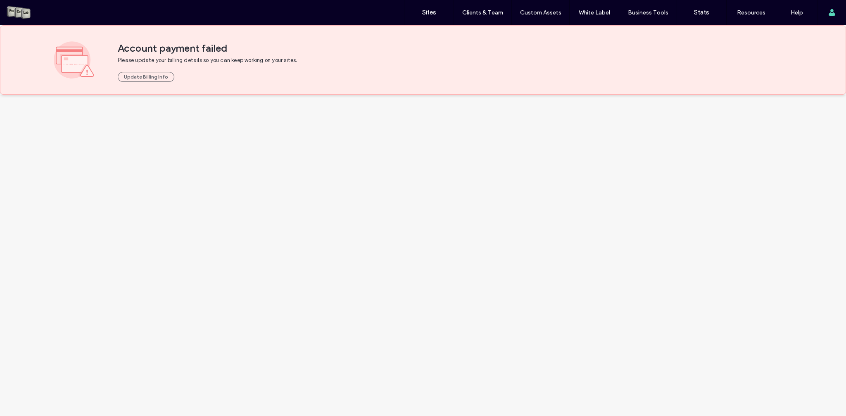 The height and width of the screenshot is (416, 846). Describe the element at coordinates (146, 77) in the screenshot. I see `button: Update Billing Info` at that location.